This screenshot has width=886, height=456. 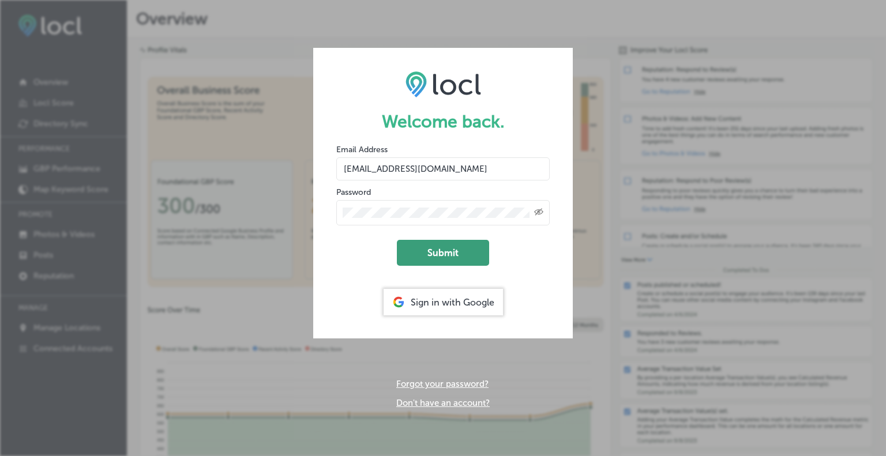 I want to click on label: Password, so click(x=354, y=192).